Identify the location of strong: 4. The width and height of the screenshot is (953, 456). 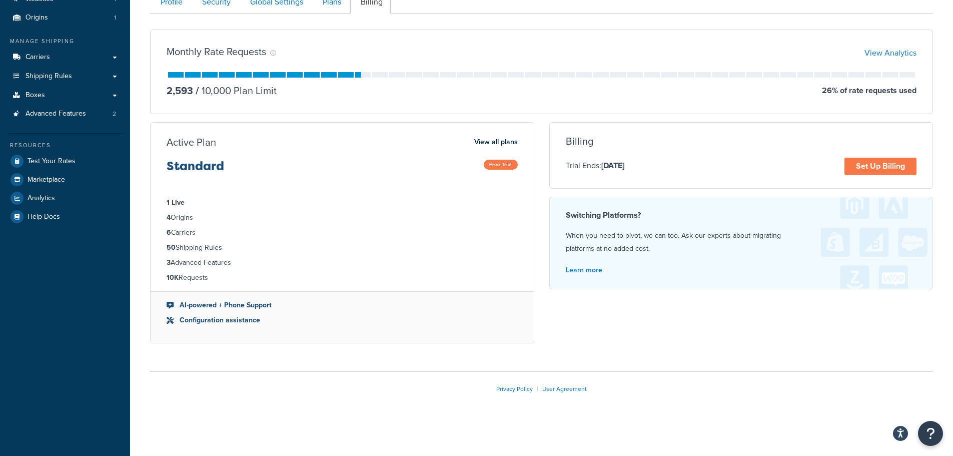
(169, 217).